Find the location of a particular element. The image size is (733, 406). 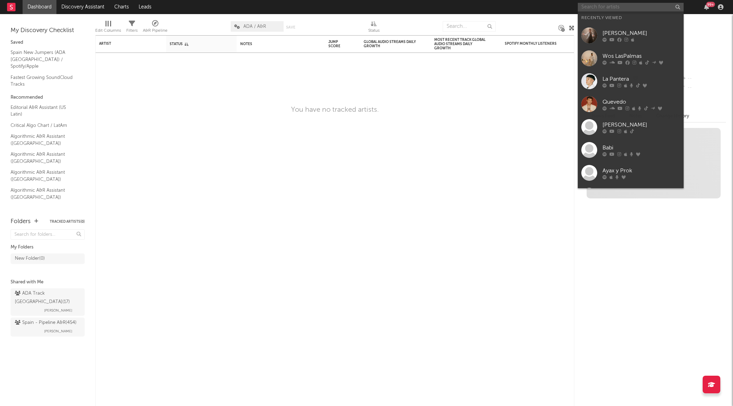

div: Global Audio Streams Daily Growth is located at coordinates (390, 44).